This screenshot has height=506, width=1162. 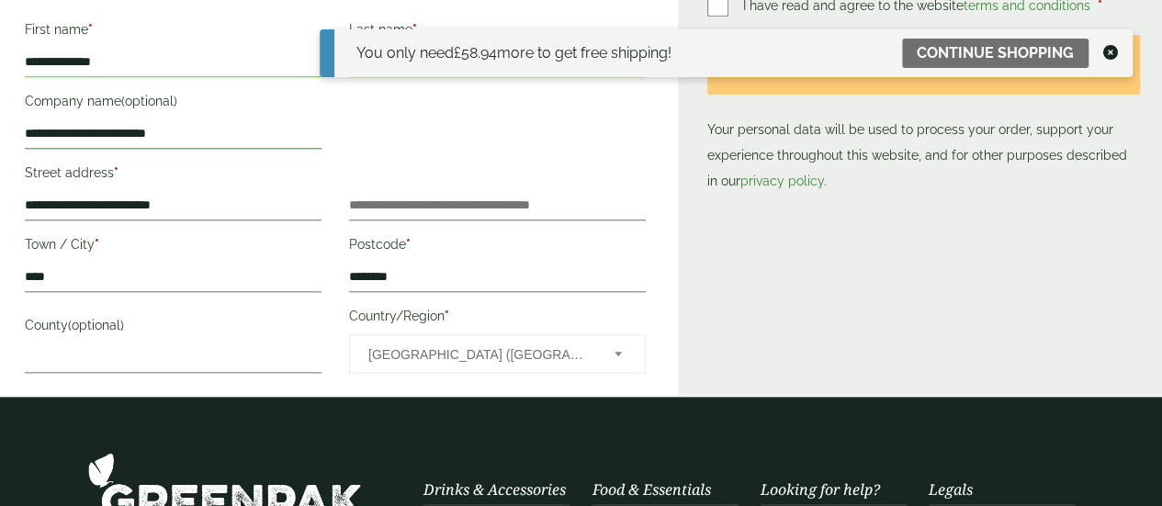 What do you see at coordinates (475, 52) in the screenshot?
I see `span: 58.94` at bounding box center [475, 52].